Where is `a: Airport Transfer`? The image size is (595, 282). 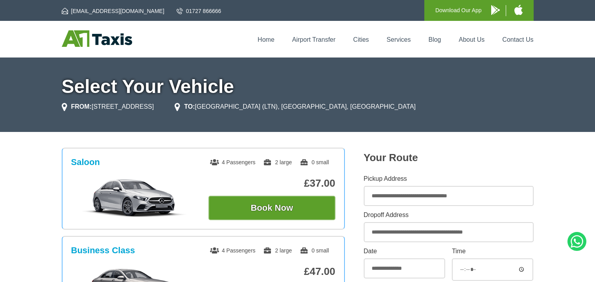
a: Airport Transfer is located at coordinates (314, 39).